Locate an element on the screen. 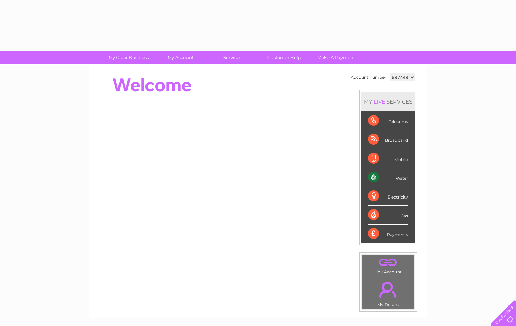  div: Broadband is located at coordinates (388, 139).